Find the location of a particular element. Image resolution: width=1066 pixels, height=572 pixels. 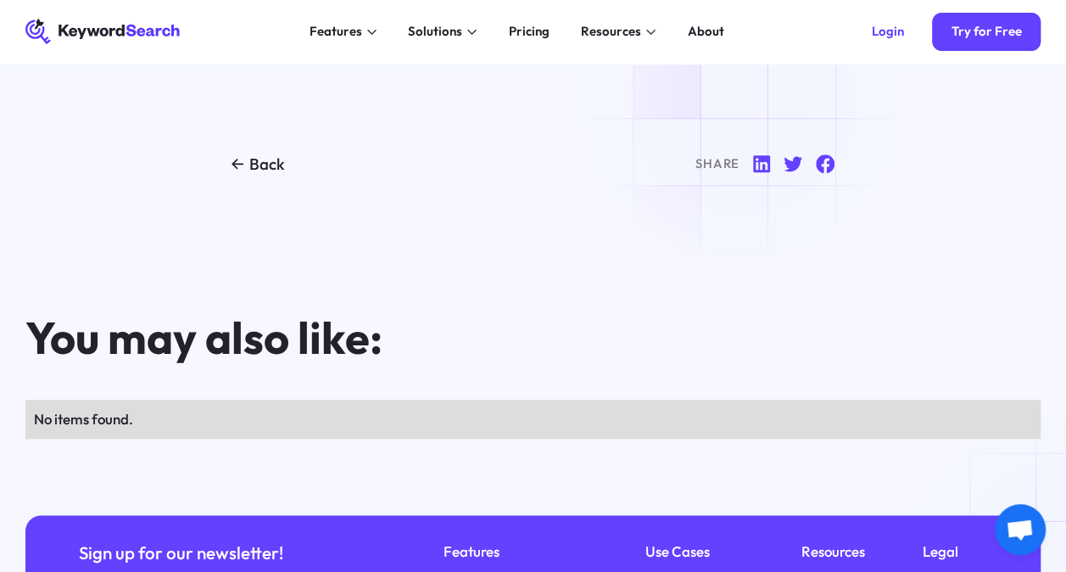

h3: You may also like: is located at coordinates (375, 338).